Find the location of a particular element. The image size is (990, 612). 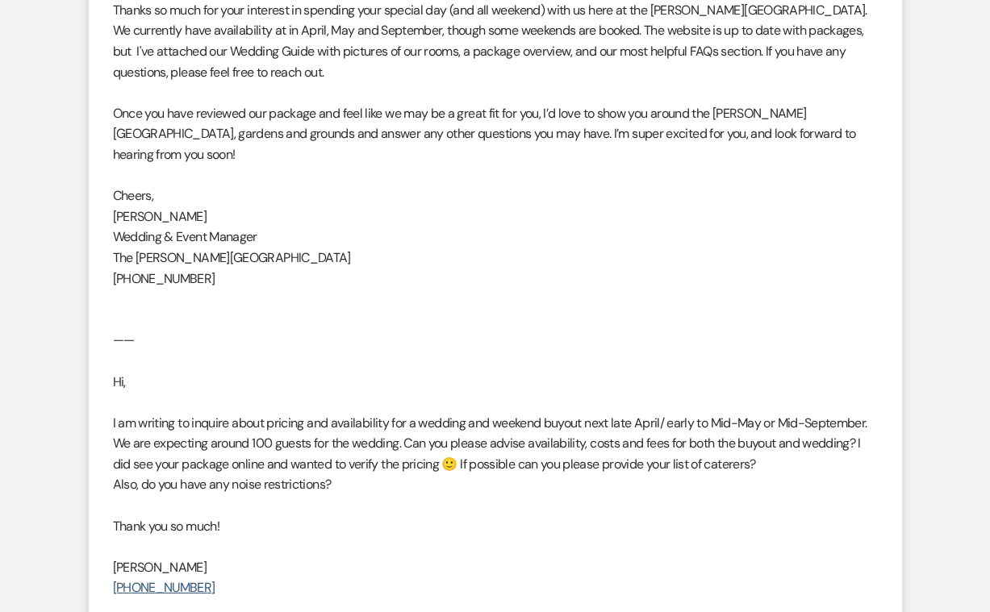

span: Hi, is located at coordinates (119, 382).